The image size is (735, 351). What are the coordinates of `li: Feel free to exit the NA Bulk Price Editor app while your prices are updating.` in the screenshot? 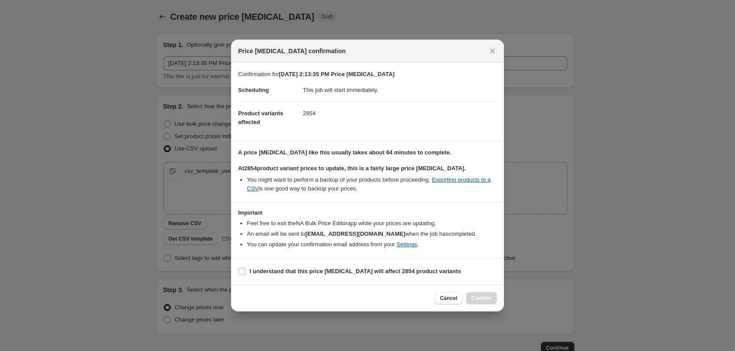 It's located at (372, 223).